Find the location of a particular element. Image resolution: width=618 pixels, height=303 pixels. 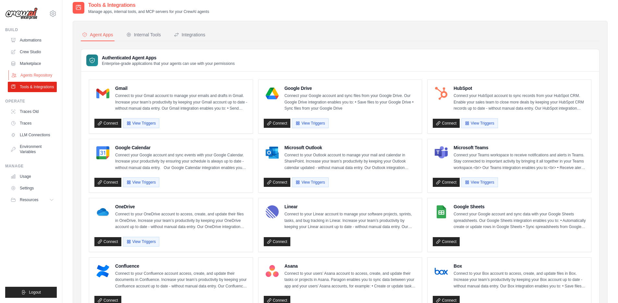

button: Agent Apps is located at coordinates (98, 35).